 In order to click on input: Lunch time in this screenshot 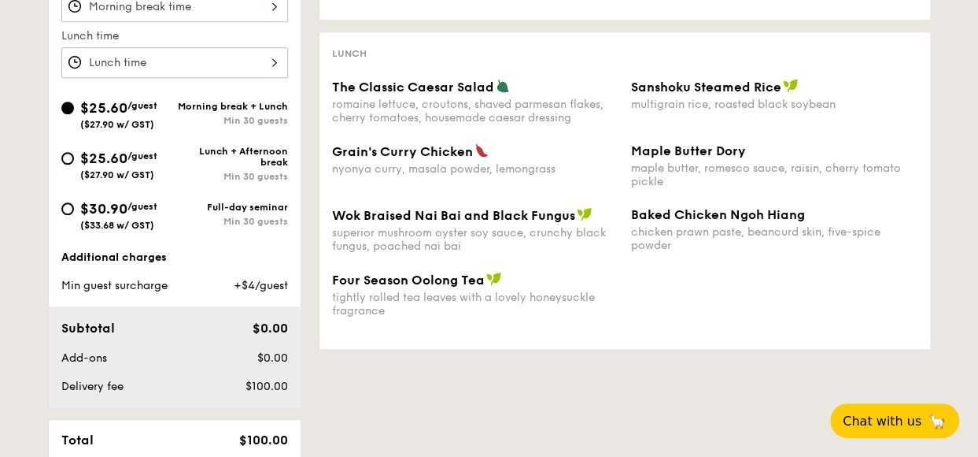, I will do `click(175, 62)`.